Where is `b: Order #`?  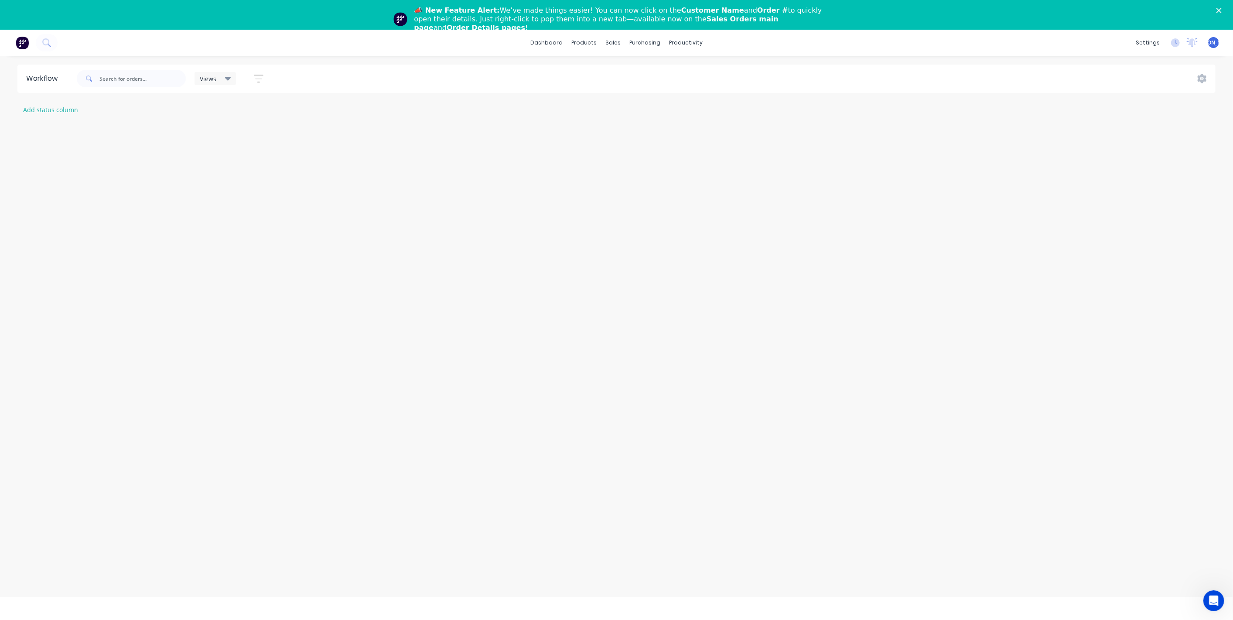 b: Order # is located at coordinates (773, 10).